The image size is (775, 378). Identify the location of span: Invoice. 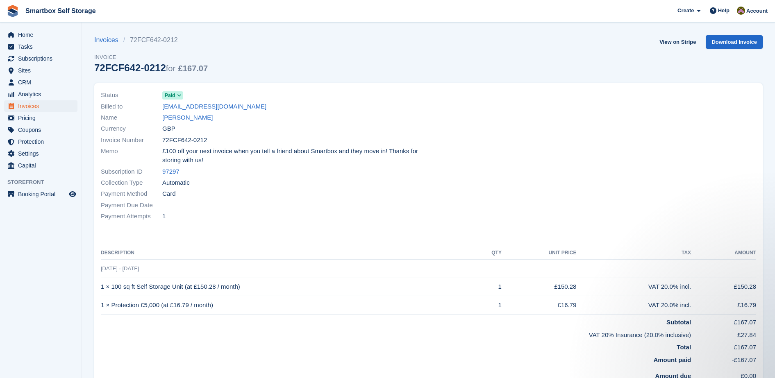
(151, 57).